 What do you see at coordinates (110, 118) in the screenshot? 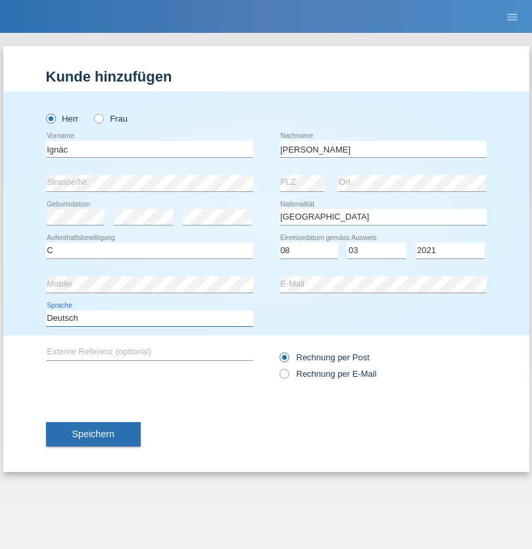
I see `label: Frau` at bounding box center [110, 118].